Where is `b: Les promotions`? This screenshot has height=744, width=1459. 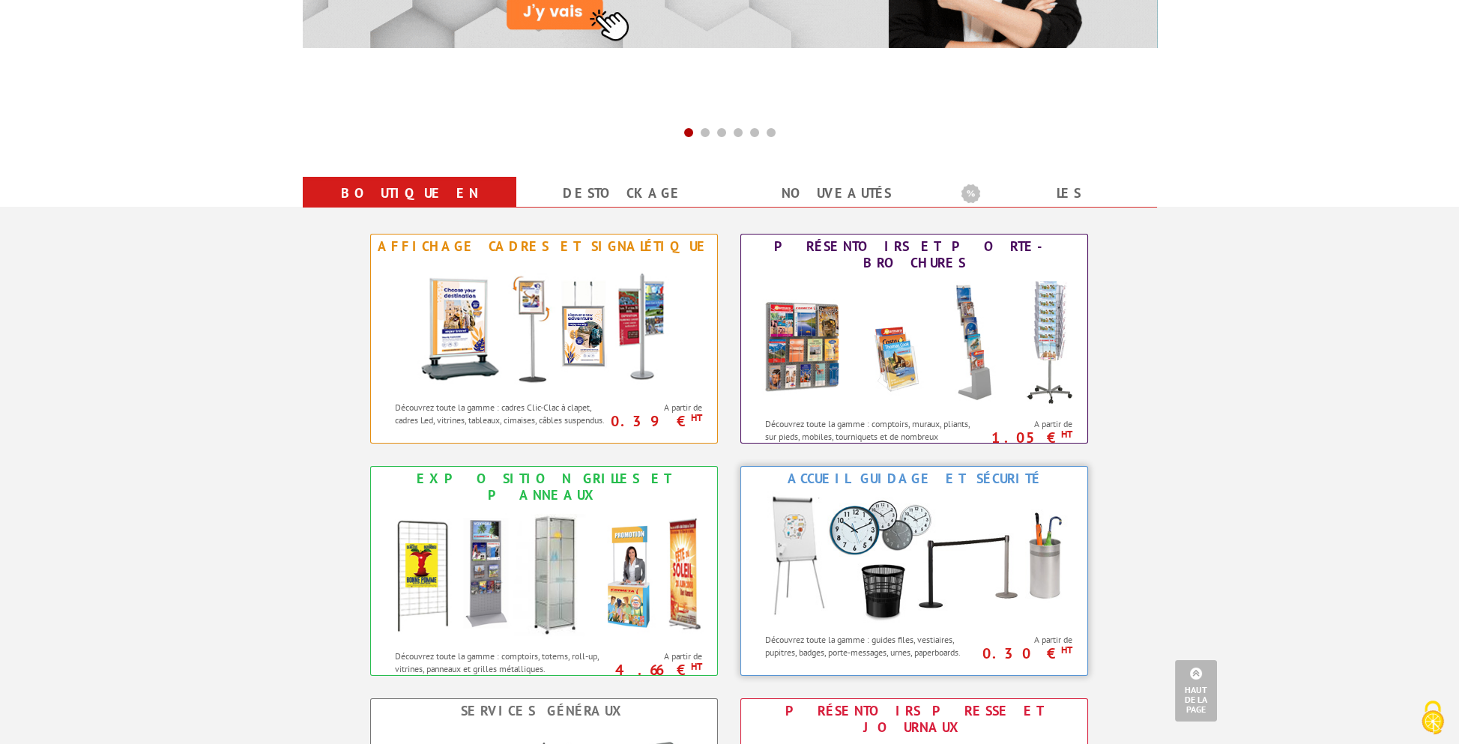
b: Les promotions is located at coordinates (1055, 195).